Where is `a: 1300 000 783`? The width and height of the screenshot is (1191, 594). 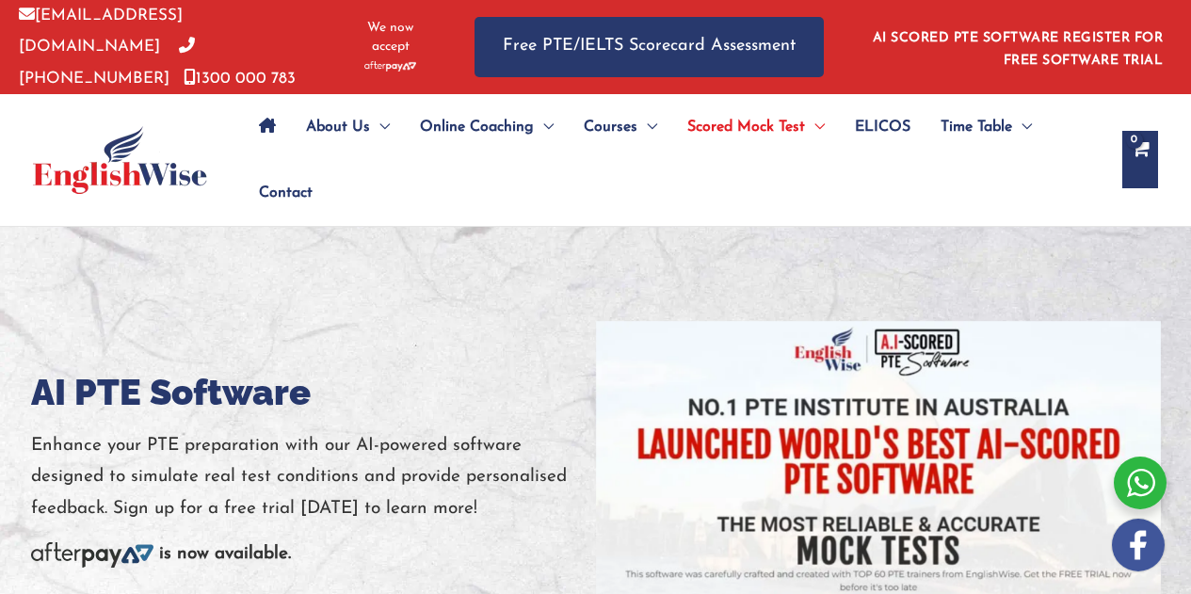
a: 1300 000 783 is located at coordinates (239, 78).